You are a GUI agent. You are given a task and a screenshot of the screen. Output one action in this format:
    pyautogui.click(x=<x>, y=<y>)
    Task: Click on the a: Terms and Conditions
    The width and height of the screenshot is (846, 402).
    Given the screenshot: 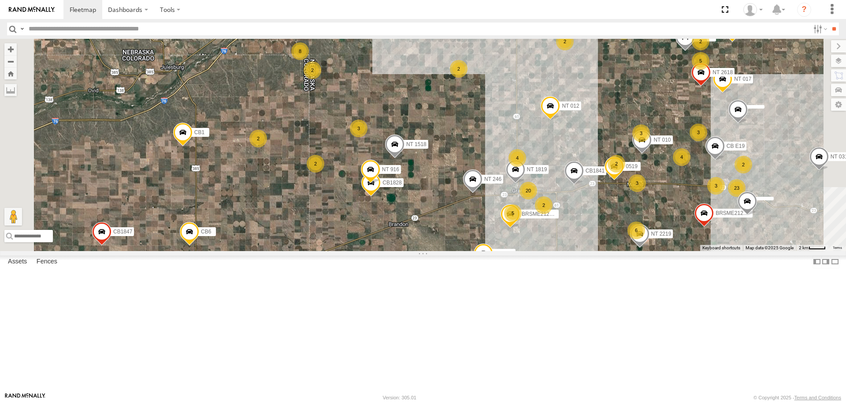 What is the action you would take?
    pyautogui.click(x=818, y=397)
    